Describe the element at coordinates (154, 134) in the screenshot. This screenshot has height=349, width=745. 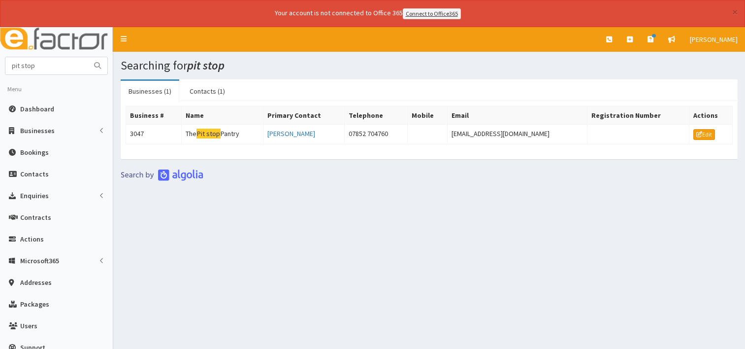
I see `td: 3047` at that location.